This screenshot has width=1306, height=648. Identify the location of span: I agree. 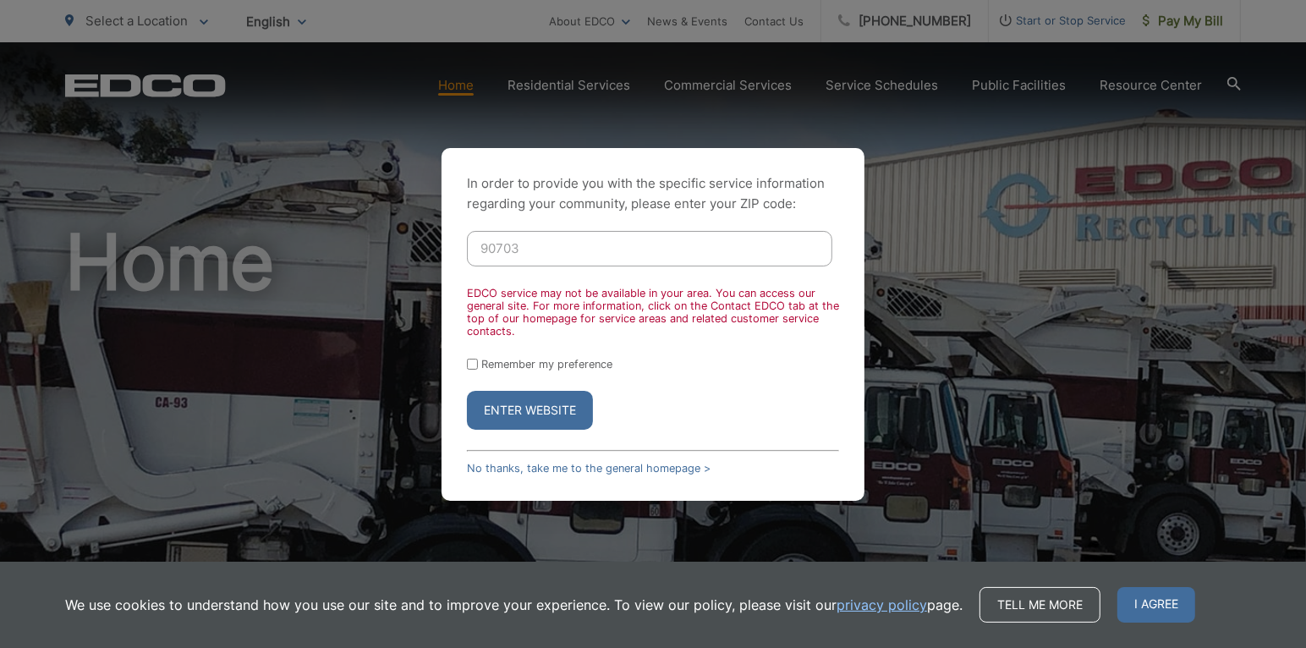
(1157, 605).